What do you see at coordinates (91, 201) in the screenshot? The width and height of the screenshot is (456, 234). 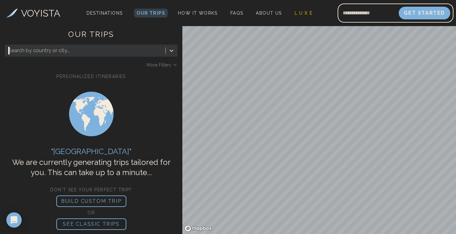 I see `p: BUILD CUSTOM TRIP` at bounding box center [91, 201].